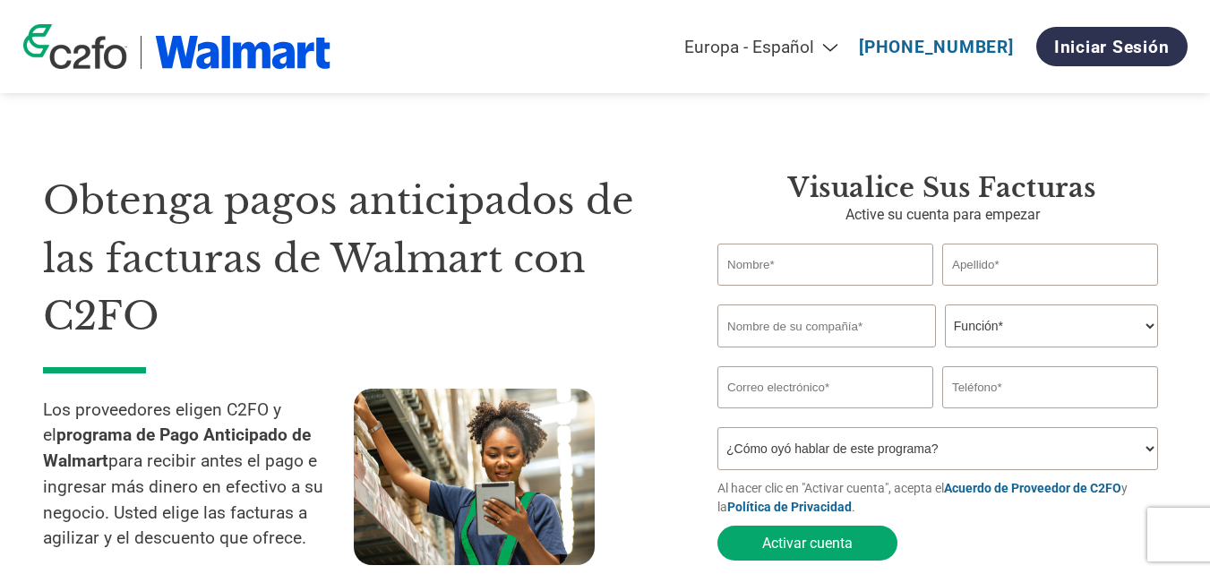 The height and width of the screenshot is (574, 1210). Describe the element at coordinates (807, 543) in the screenshot. I see `button: Activar cuenta` at that location.